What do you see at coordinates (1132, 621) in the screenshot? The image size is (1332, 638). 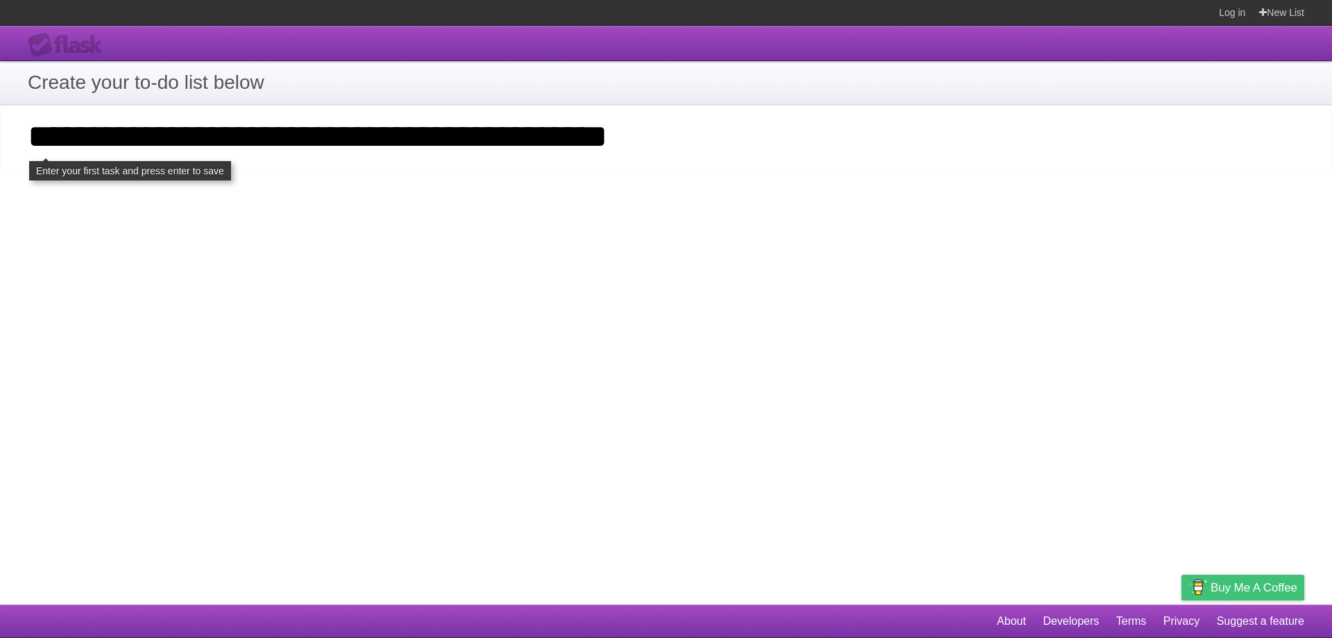 I see `a: Terms` at bounding box center [1132, 621].